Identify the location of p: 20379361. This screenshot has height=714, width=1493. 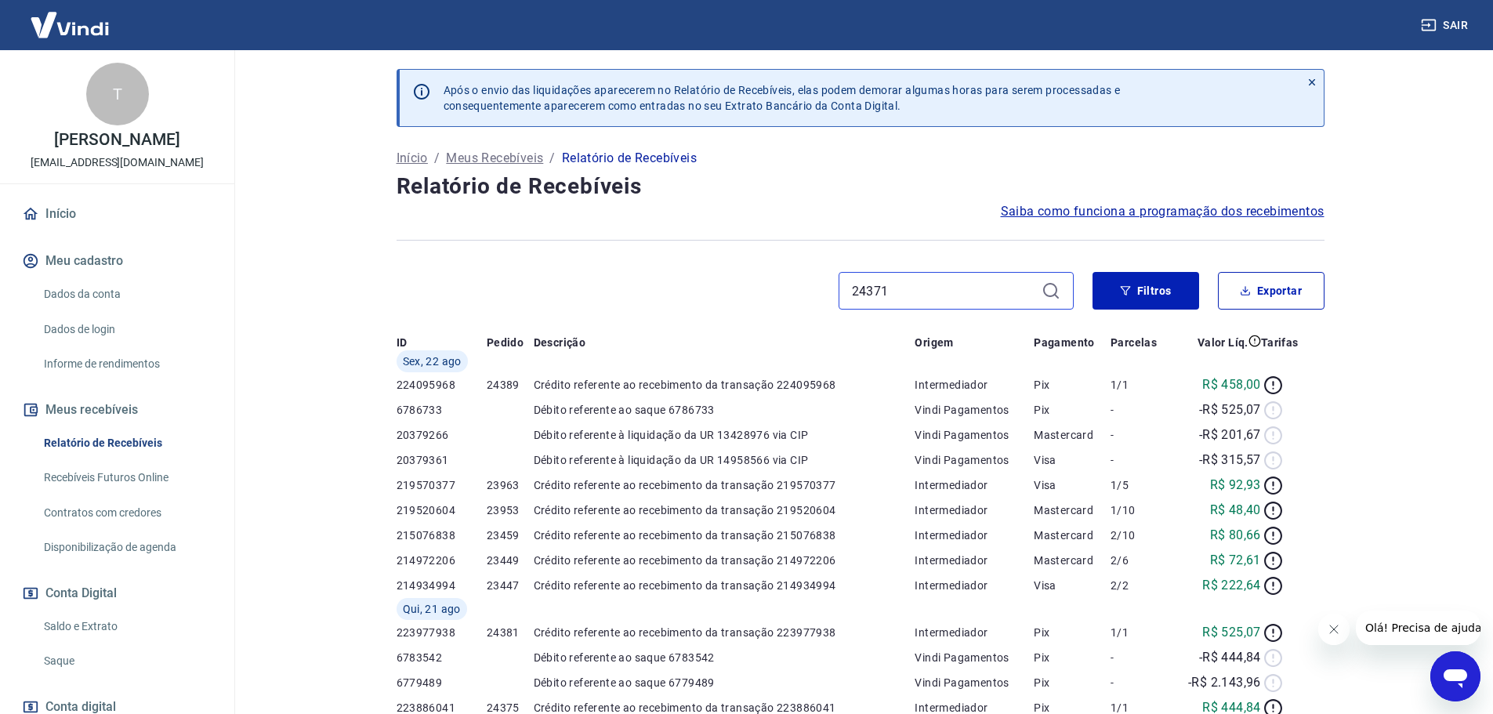
(441, 460).